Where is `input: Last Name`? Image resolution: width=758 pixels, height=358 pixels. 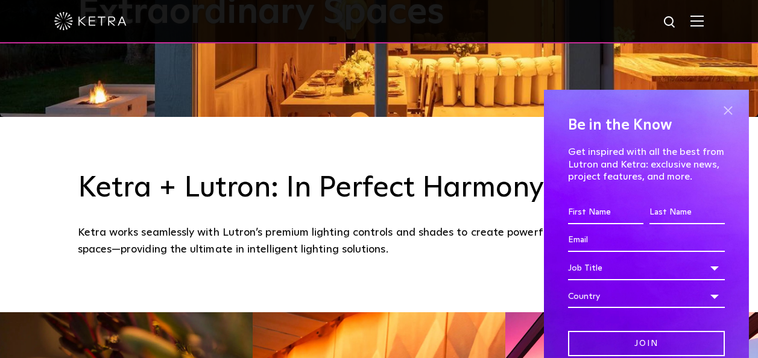 input: Last Name is located at coordinates (687, 213).